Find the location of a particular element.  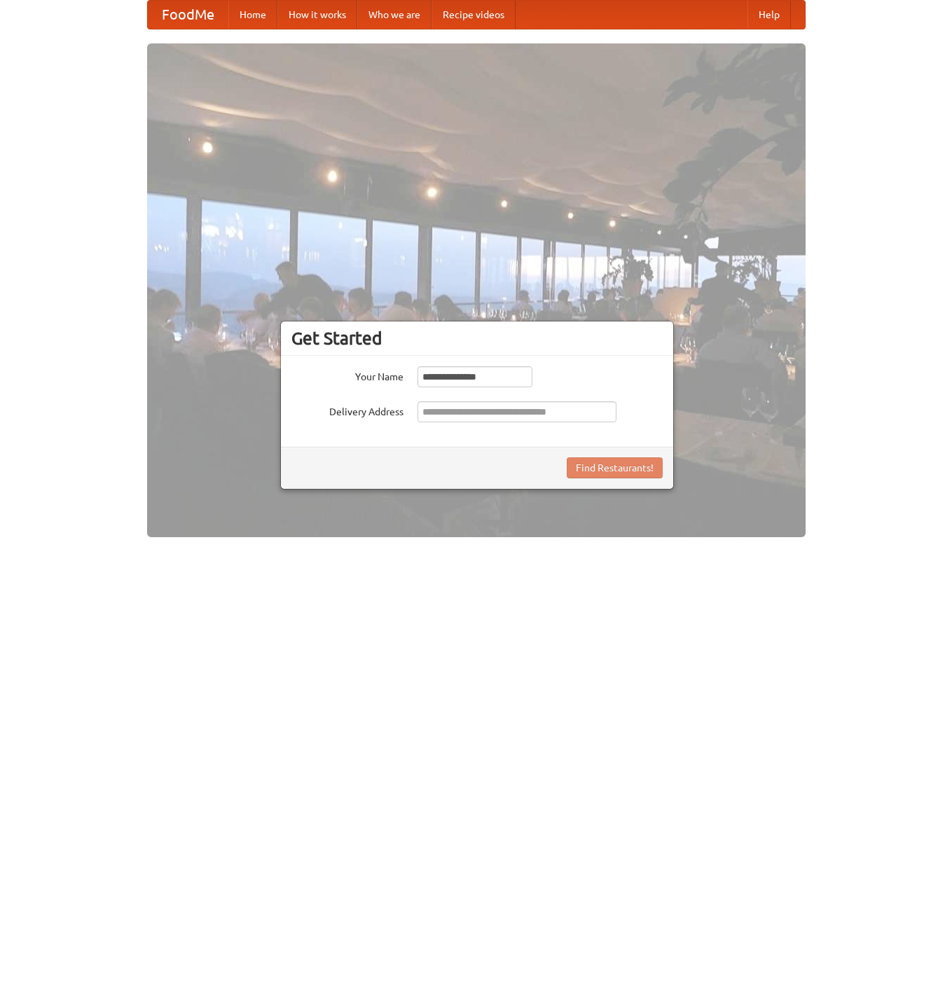

h3: Get Started is located at coordinates (477, 338).